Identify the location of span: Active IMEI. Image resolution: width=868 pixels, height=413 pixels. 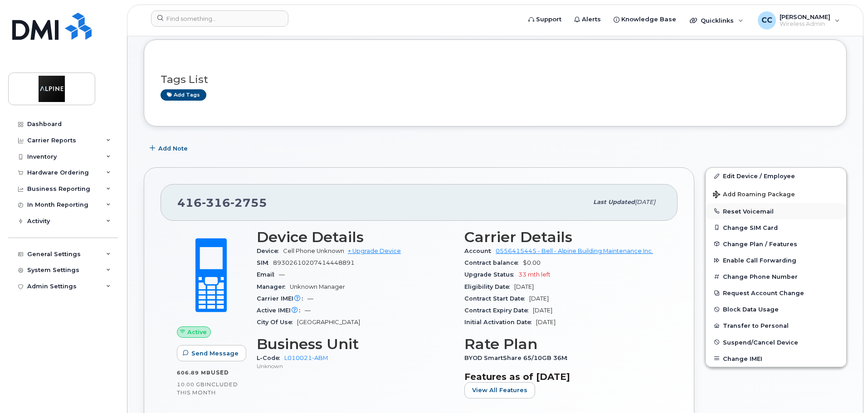
(281, 310).